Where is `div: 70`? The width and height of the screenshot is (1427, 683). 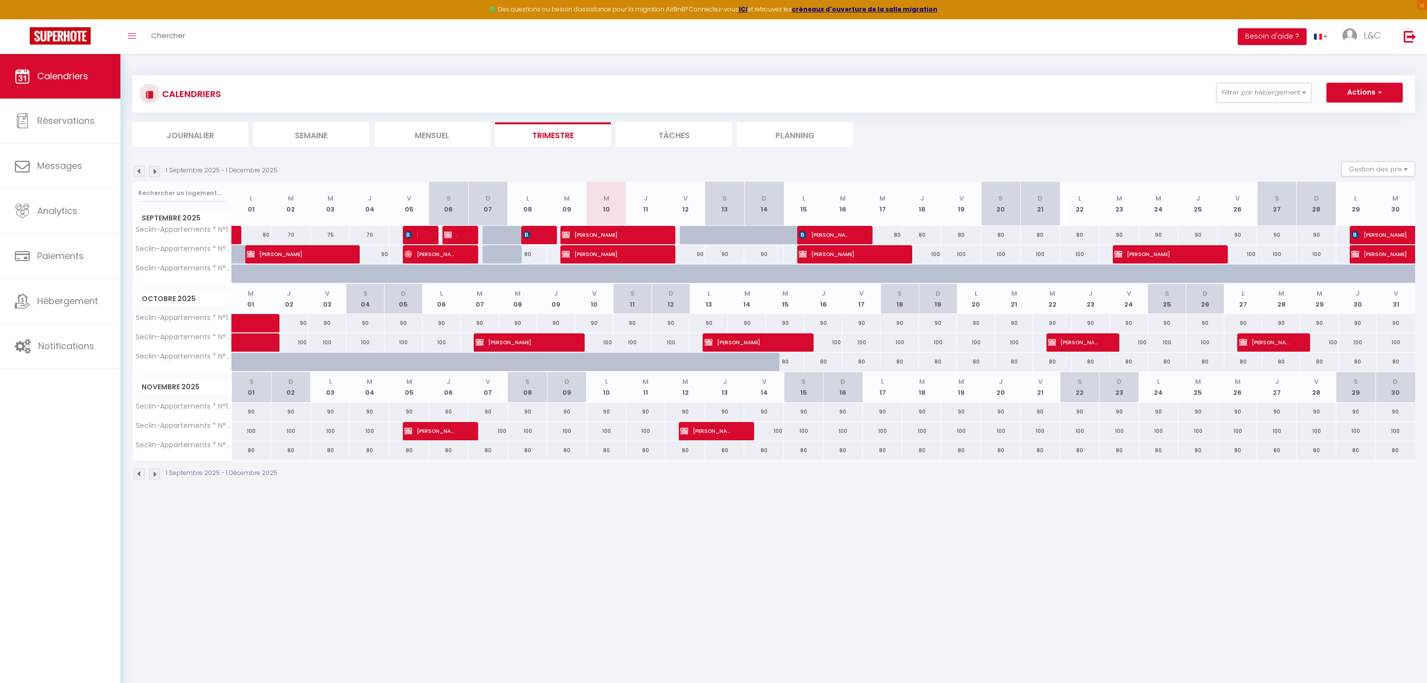 div: 70 is located at coordinates (291, 235).